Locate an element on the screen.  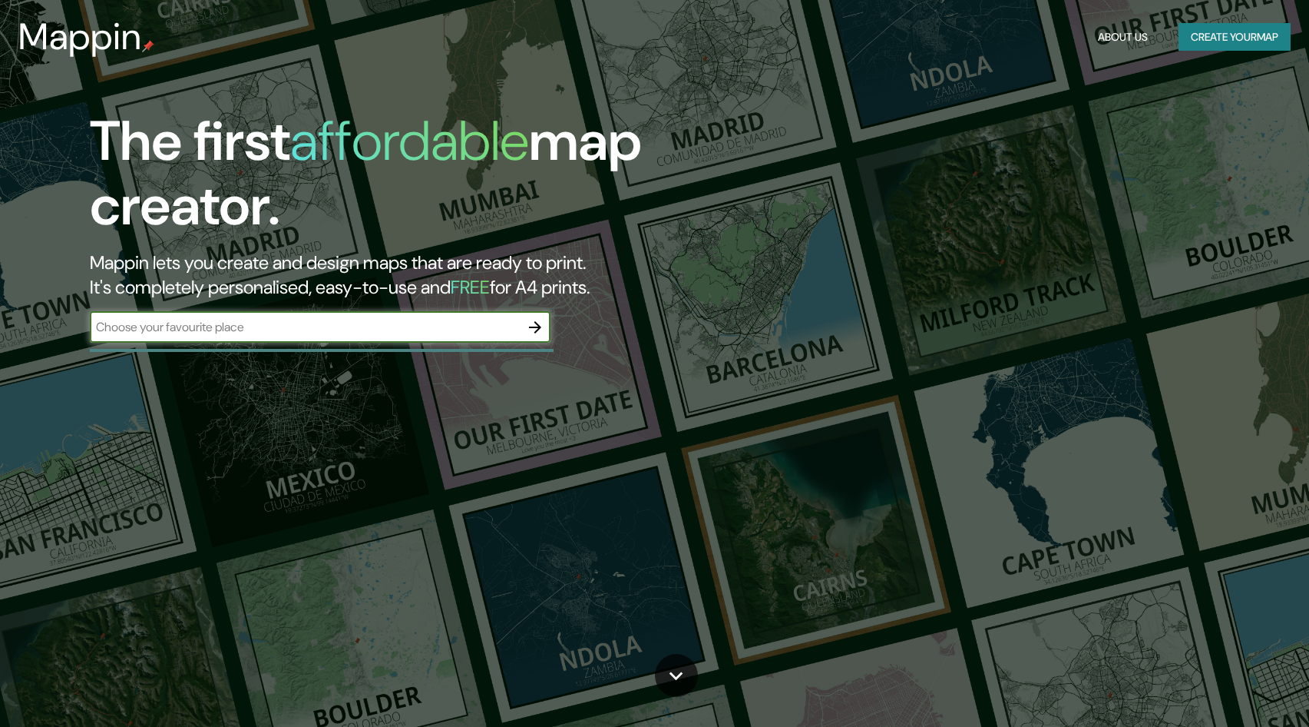
h3: Mappin is located at coordinates (80, 37).